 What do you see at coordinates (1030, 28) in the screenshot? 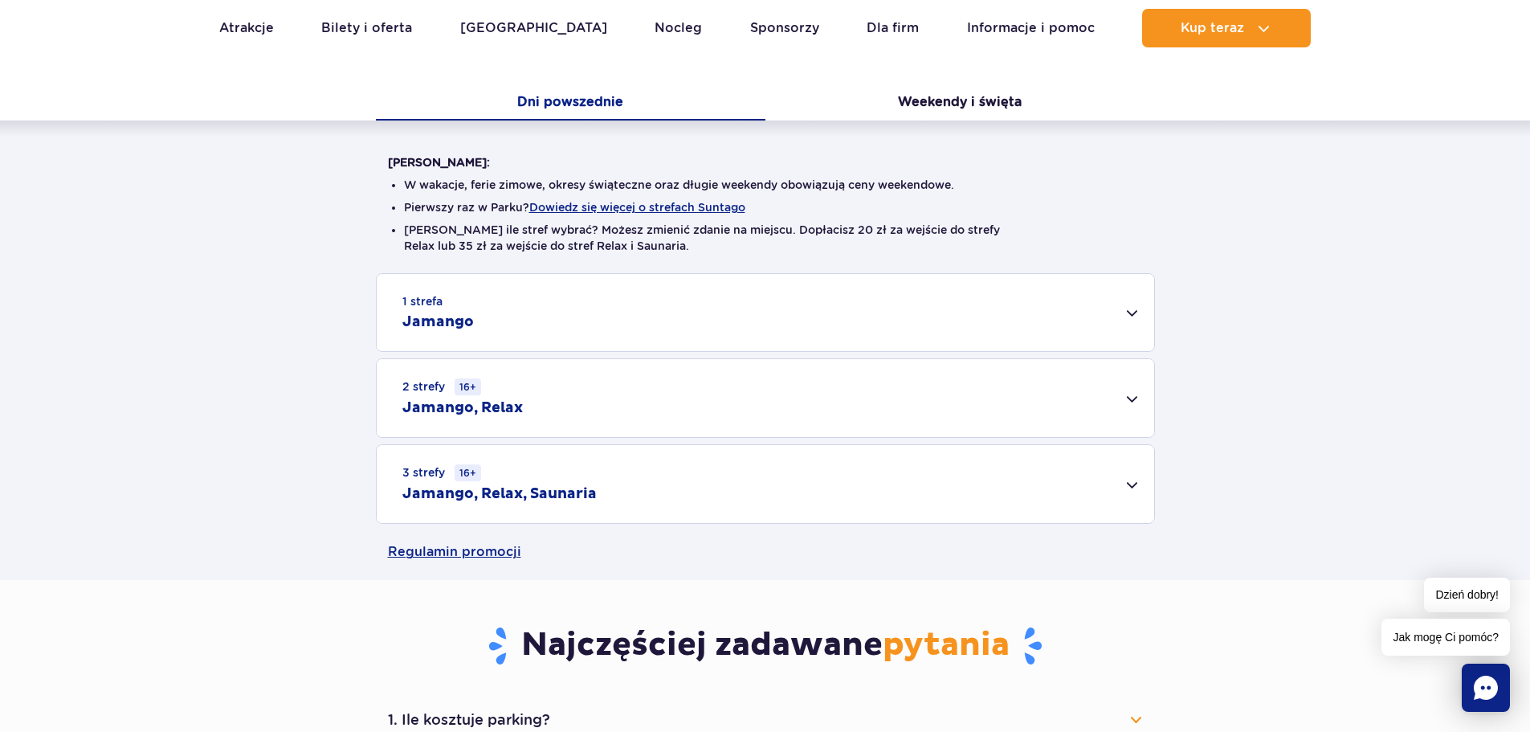
I see `a: Informacje i pomoc` at bounding box center [1030, 28].